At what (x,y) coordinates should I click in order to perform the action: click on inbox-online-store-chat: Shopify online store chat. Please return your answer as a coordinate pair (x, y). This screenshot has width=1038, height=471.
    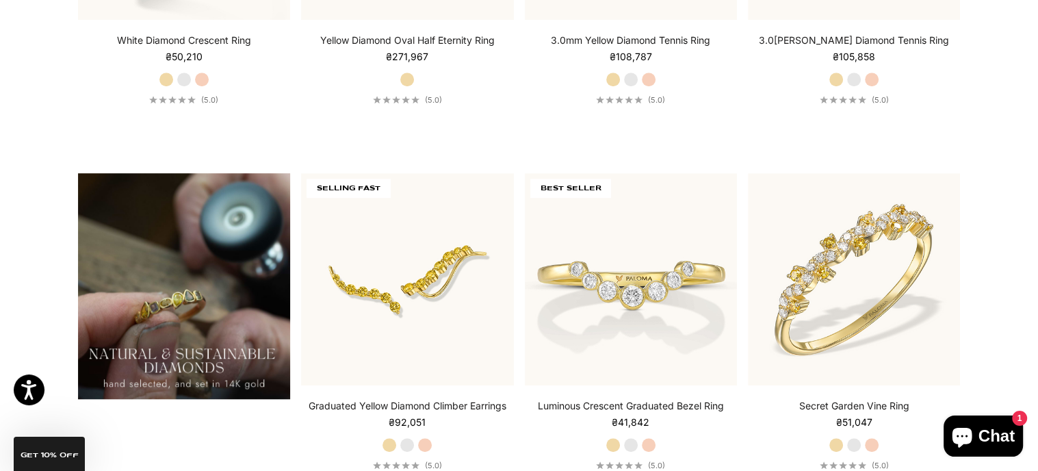
    Looking at the image, I should click on (983, 437).